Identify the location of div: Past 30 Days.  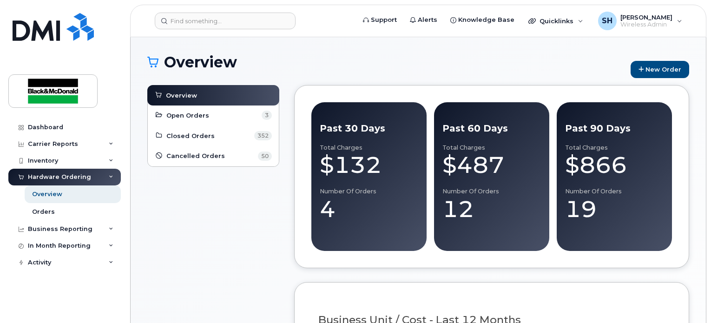
(369, 128).